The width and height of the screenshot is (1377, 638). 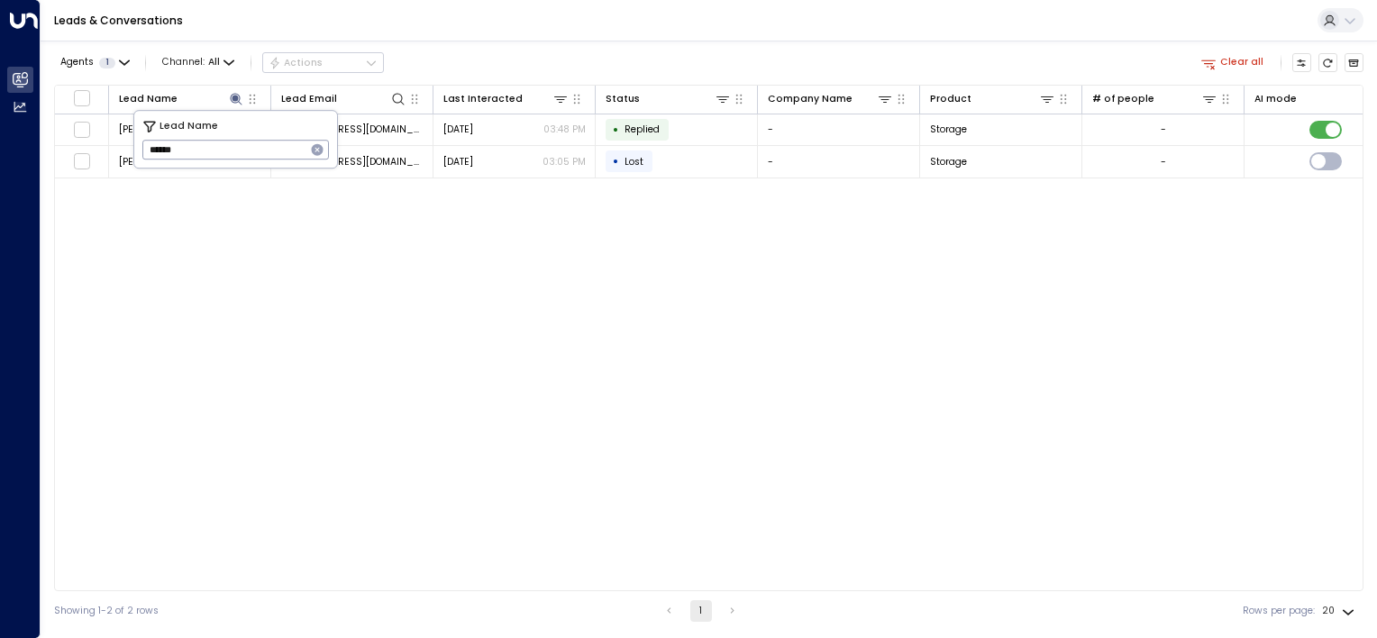 What do you see at coordinates (1275, 99) in the screenshot?
I see `div: AI mode` at bounding box center [1275, 99].